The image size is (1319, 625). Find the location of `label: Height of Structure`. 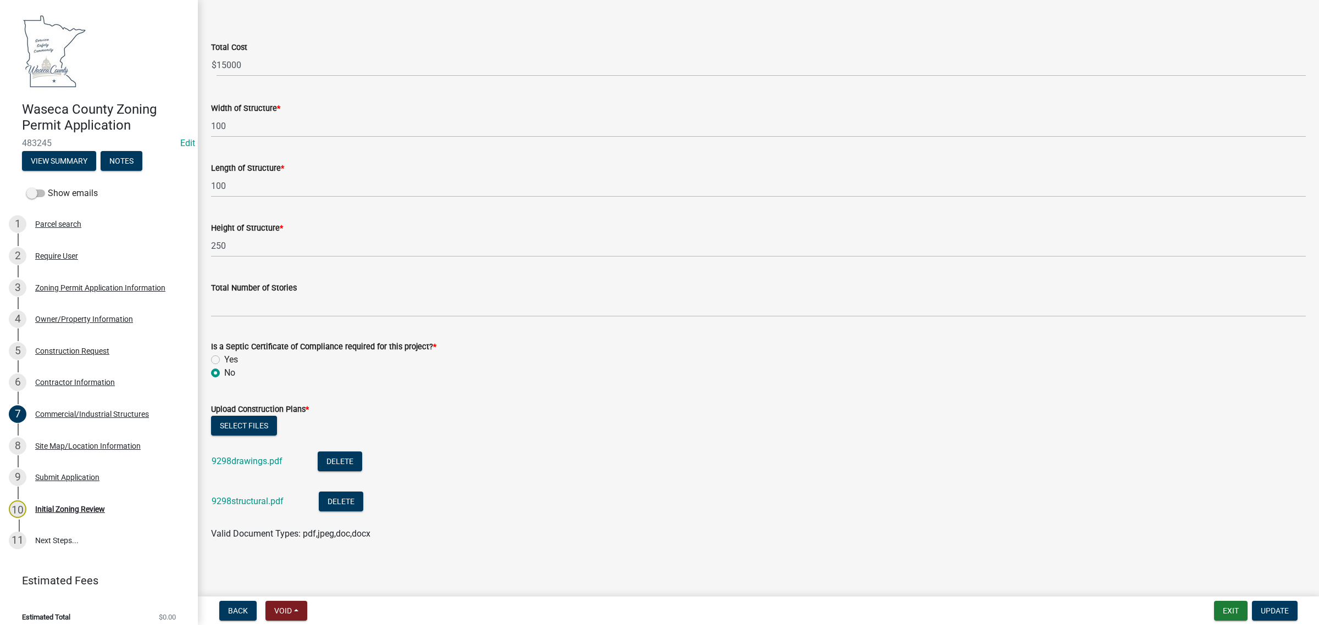

label: Height of Structure is located at coordinates (247, 229).